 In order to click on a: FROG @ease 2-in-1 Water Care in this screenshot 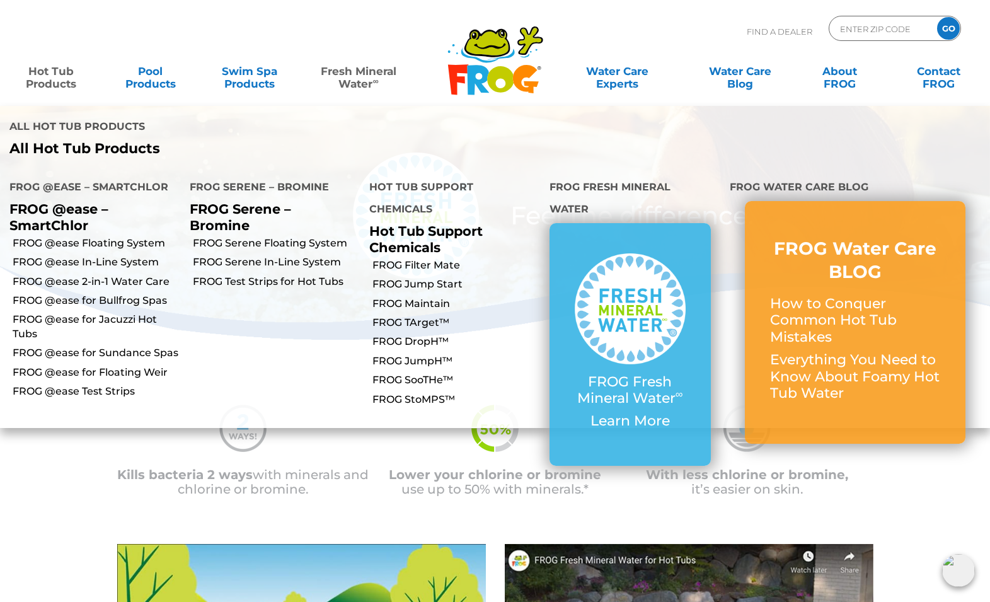, I will do `click(96, 282)`.